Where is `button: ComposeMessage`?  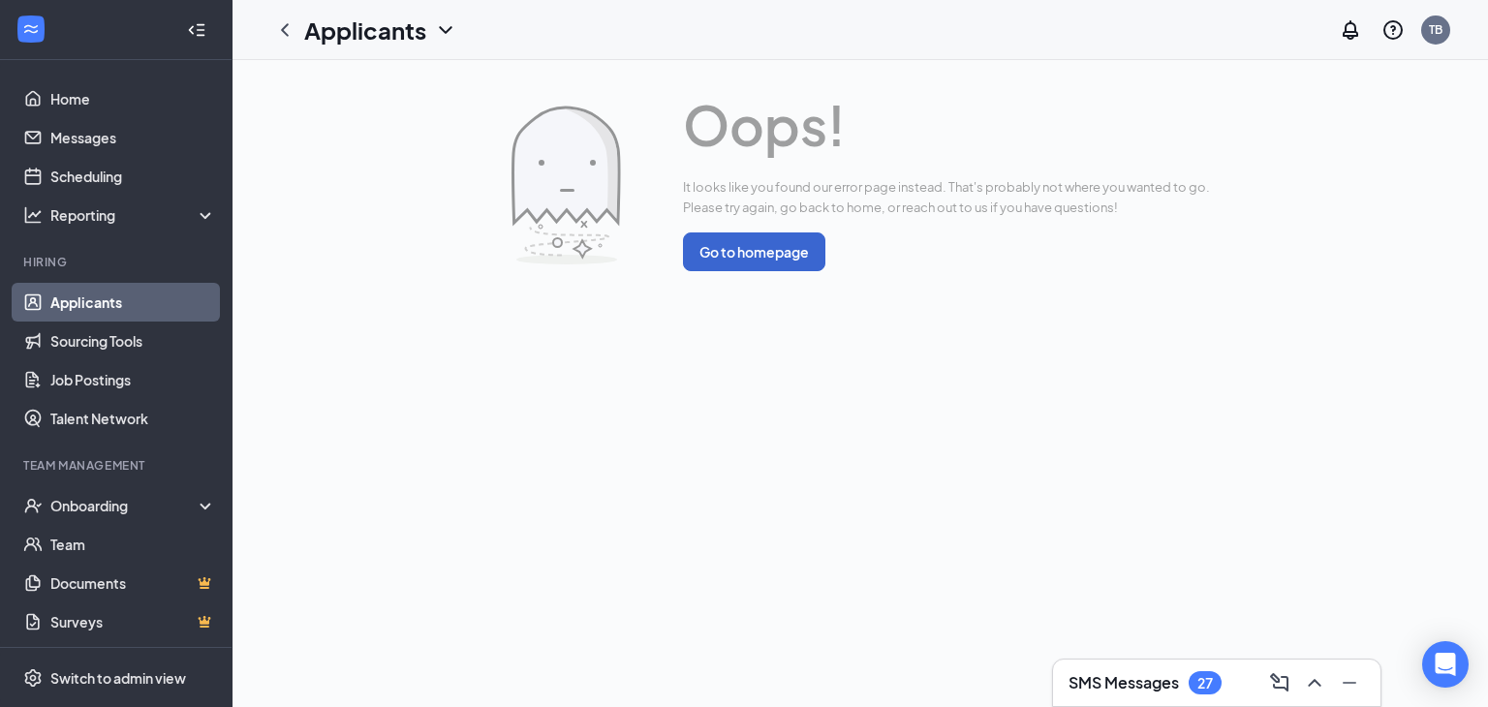
button: ComposeMessage is located at coordinates (1280, 683).